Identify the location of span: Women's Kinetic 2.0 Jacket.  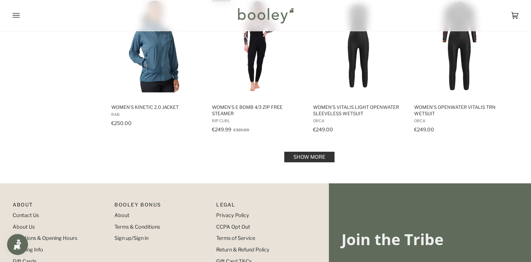
(157, 107).